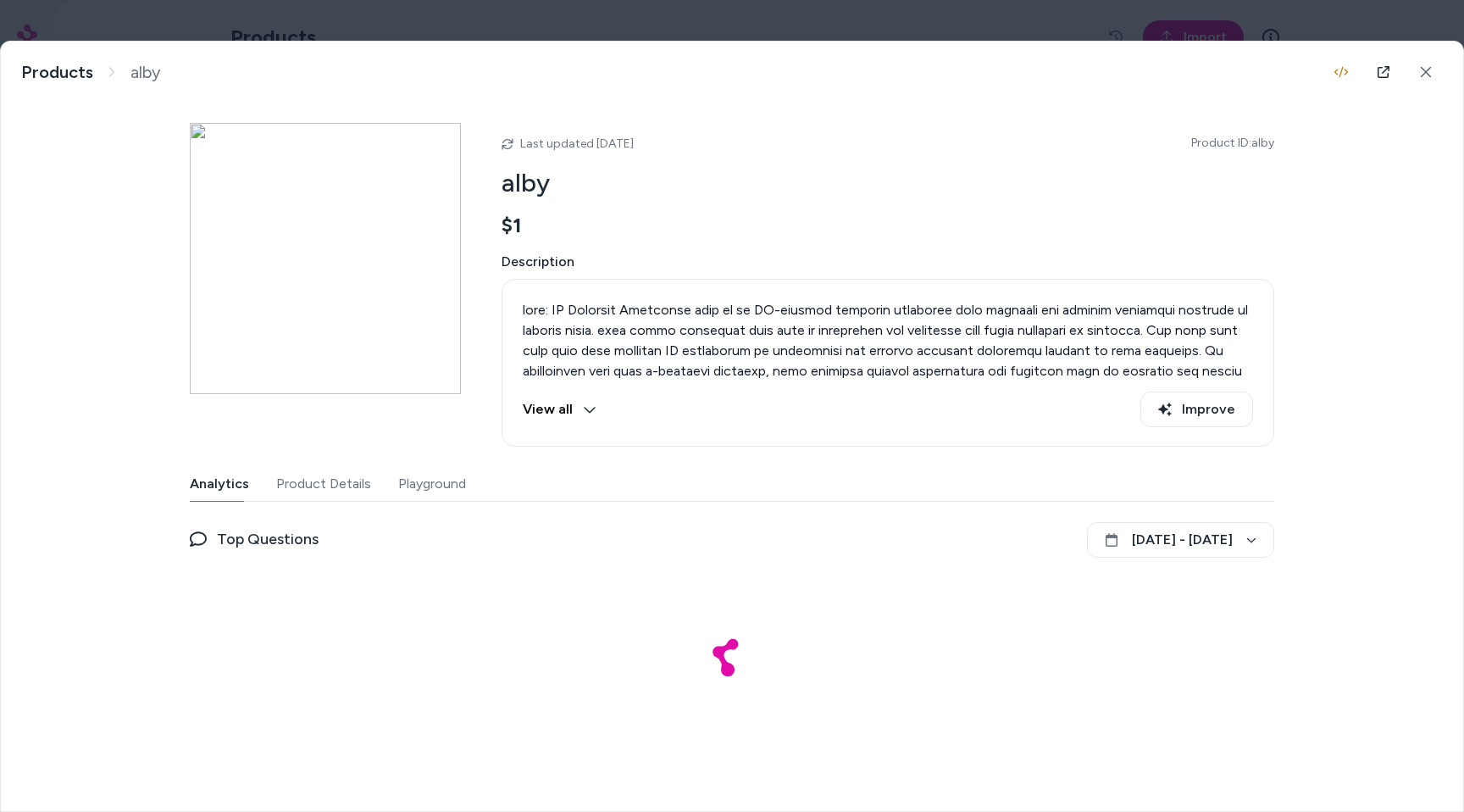 This screenshot has width=1464, height=812. I want to click on h2: alby, so click(889, 183).